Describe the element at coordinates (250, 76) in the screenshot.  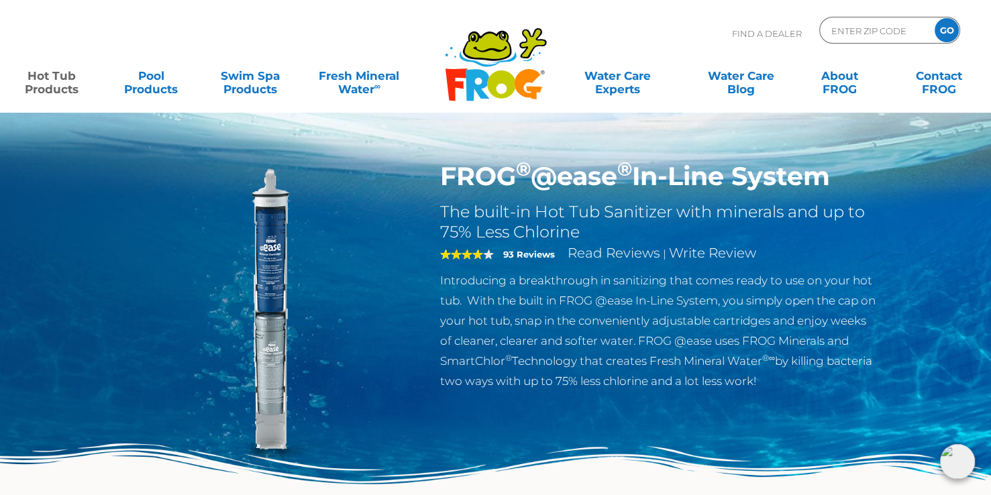
I see `a: Swim SpaProducts` at that location.